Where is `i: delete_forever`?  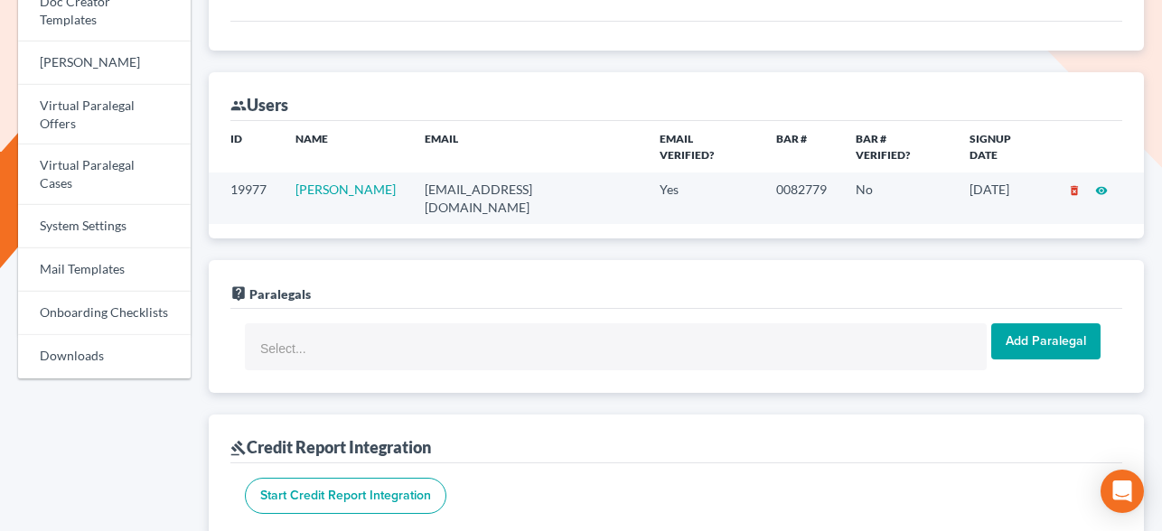
i: delete_forever is located at coordinates (1074, 191).